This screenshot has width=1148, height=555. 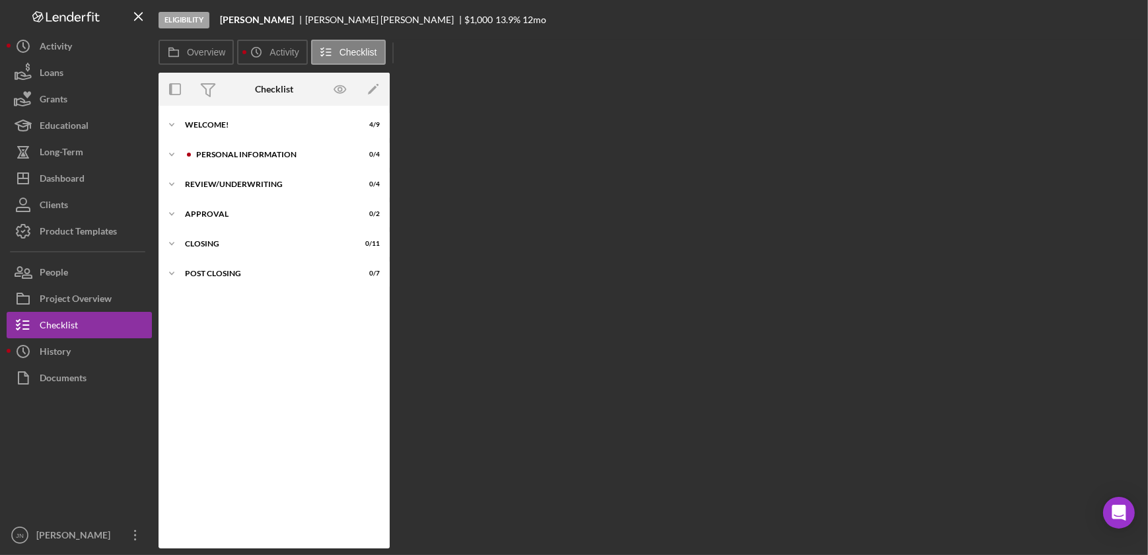 What do you see at coordinates (79, 99) in the screenshot?
I see `a: Grants` at bounding box center [79, 99].